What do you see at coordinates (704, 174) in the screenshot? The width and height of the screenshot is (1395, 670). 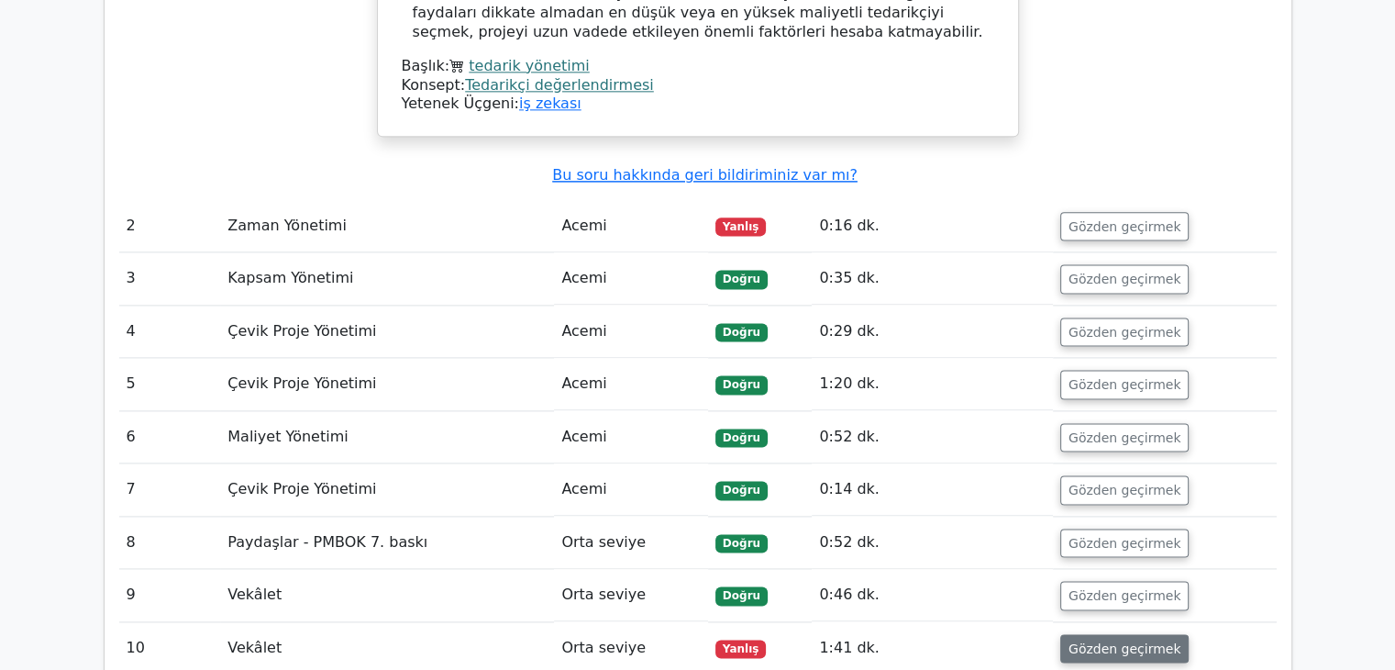 I see `a: Bu soru hakkında geri bildiriminiz var mı?` at bounding box center [704, 174].